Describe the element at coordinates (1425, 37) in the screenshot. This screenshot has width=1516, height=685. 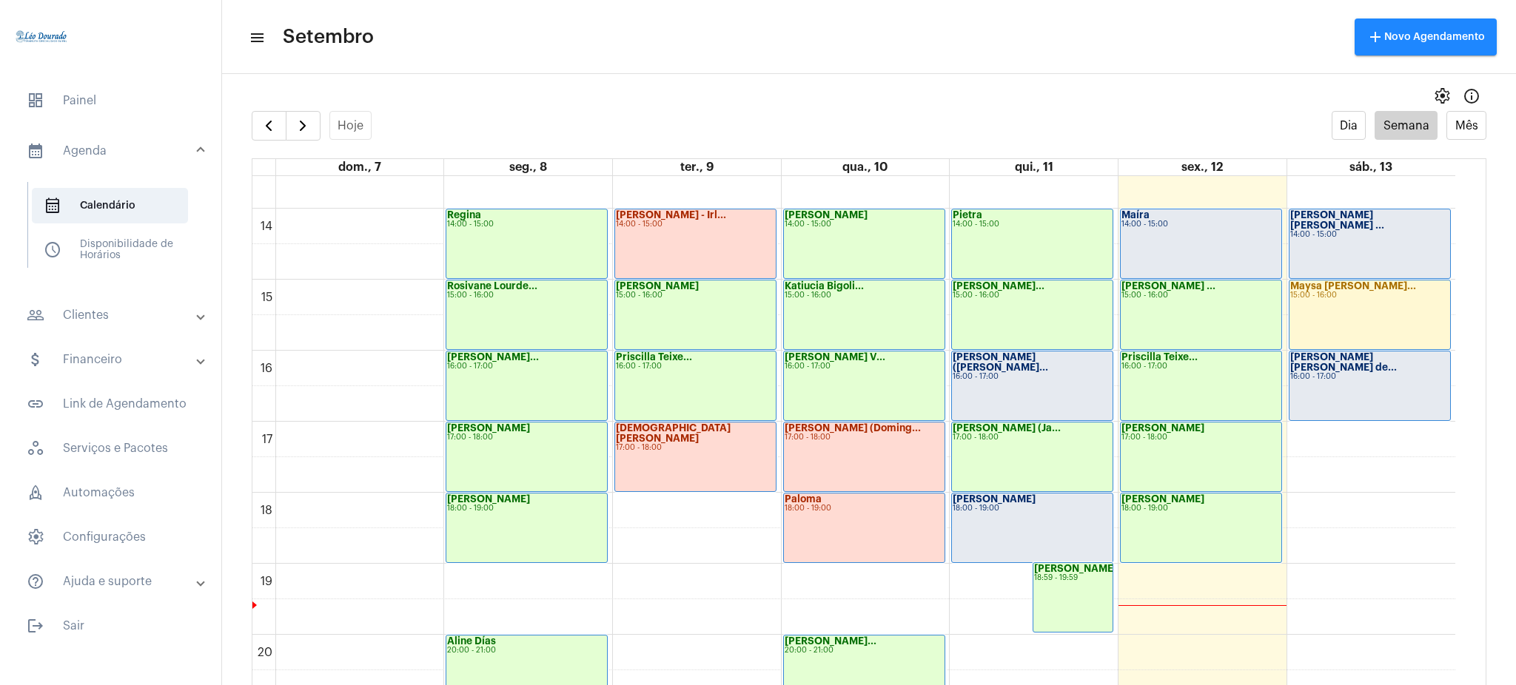
I see `span: Novo Agendamento` at that location.